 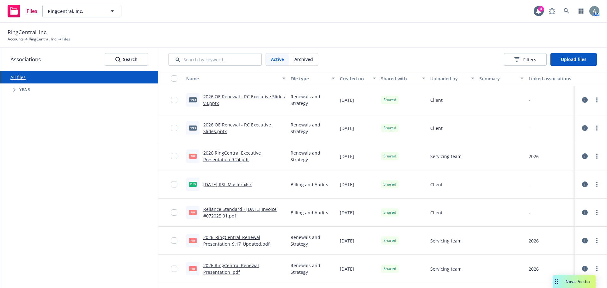 What do you see at coordinates (449, 78) in the screenshot?
I see `div: Uploaded by` at bounding box center [449, 78].